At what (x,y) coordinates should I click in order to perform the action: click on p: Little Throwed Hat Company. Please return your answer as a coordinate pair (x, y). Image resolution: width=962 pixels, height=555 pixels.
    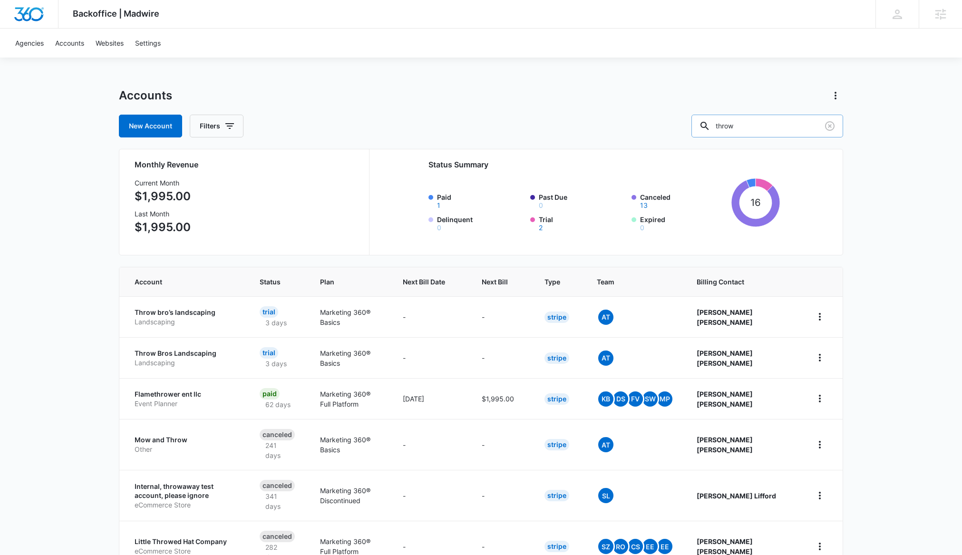
    Looking at the image, I should click on (185, 541).